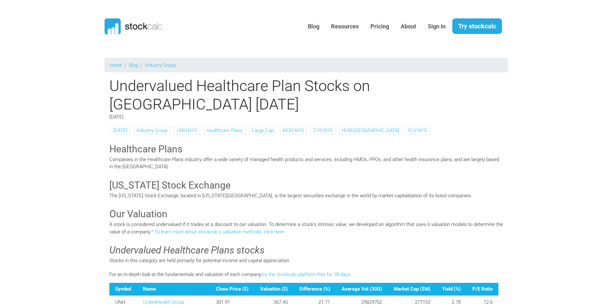 The image size is (612, 308). Describe the element at coordinates (477, 26) in the screenshot. I see `a: Try stockcalc` at that location.